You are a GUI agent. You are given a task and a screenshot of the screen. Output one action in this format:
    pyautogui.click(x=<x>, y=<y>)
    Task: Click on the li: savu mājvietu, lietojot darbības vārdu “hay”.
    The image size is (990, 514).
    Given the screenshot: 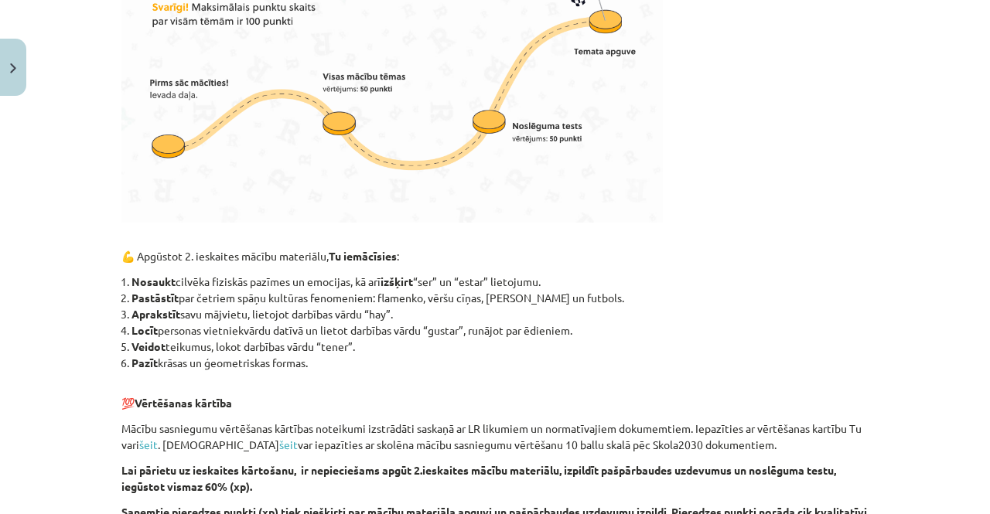 What is the action you would take?
    pyautogui.click(x=500, y=314)
    